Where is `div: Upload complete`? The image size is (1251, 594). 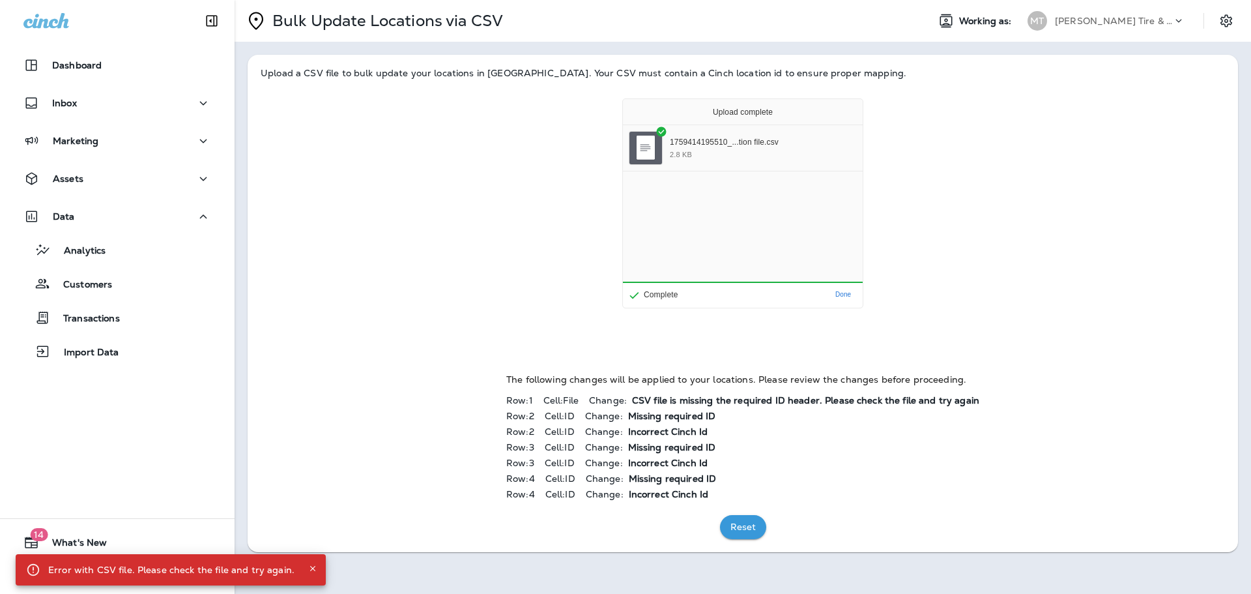
div: Upload complete is located at coordinates (743, 112).